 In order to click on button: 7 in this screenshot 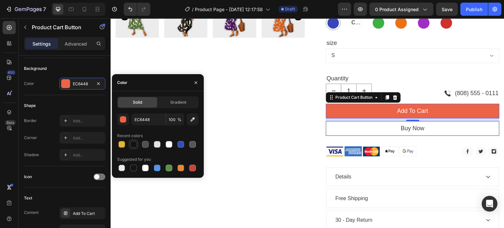, I will do `click(26, 9)`.